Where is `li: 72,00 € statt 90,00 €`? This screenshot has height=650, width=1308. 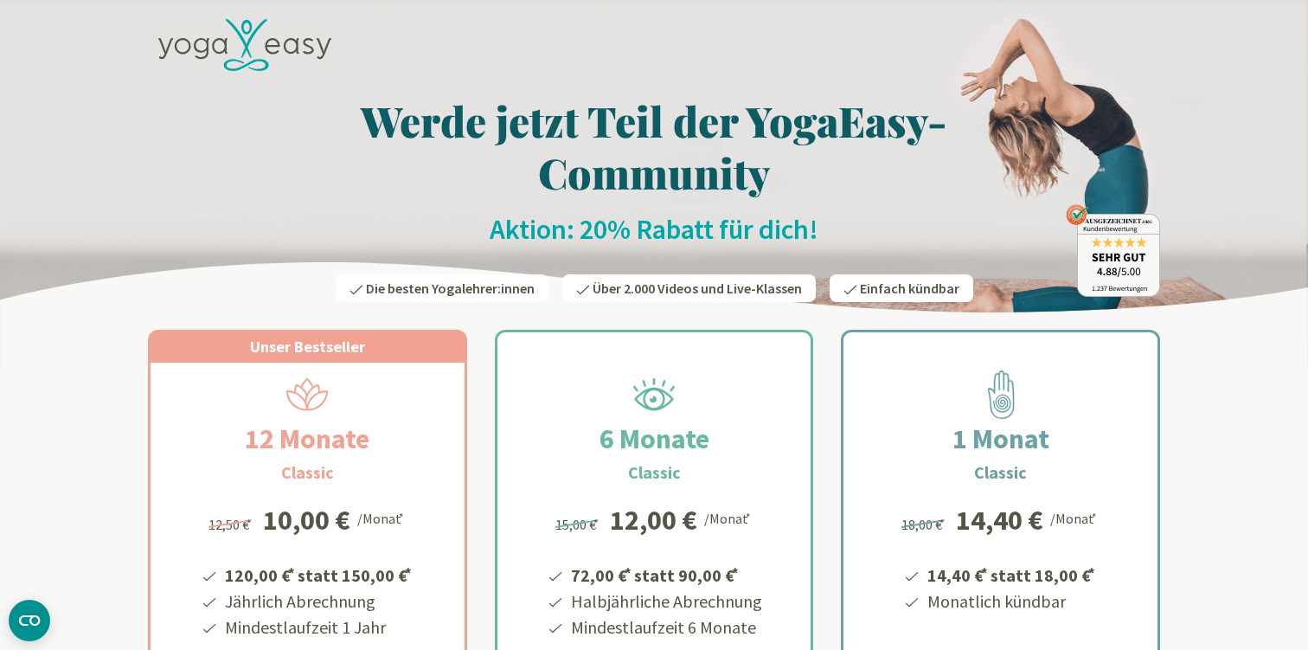 li: 72,00 € statt 90,00 € is located at coordinates (665, 574).